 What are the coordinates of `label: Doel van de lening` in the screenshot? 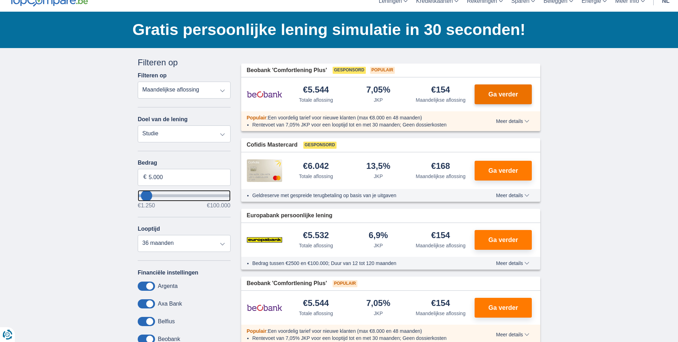 It's located at (162, 119).